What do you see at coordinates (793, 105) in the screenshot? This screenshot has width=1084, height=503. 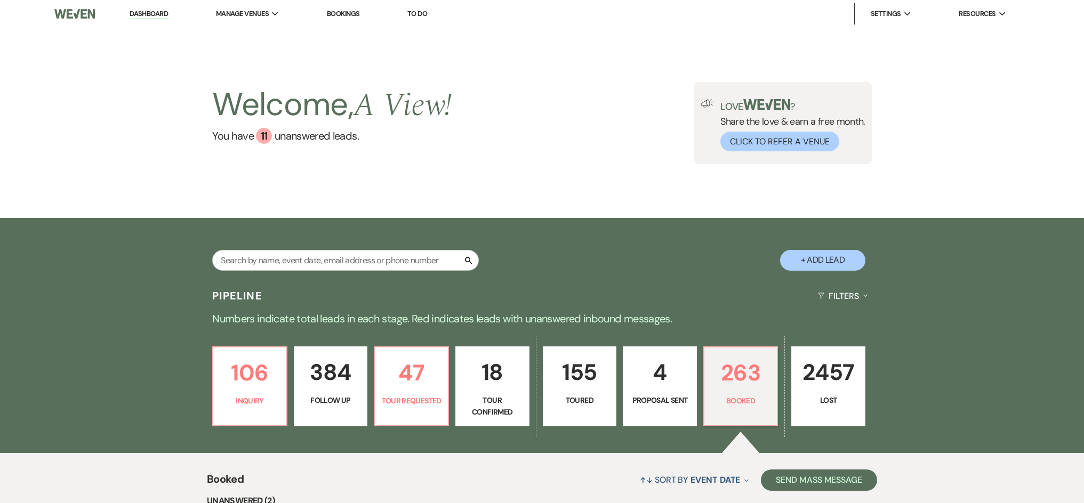 I see `p: Love ?` at bounding box center [793, 105].